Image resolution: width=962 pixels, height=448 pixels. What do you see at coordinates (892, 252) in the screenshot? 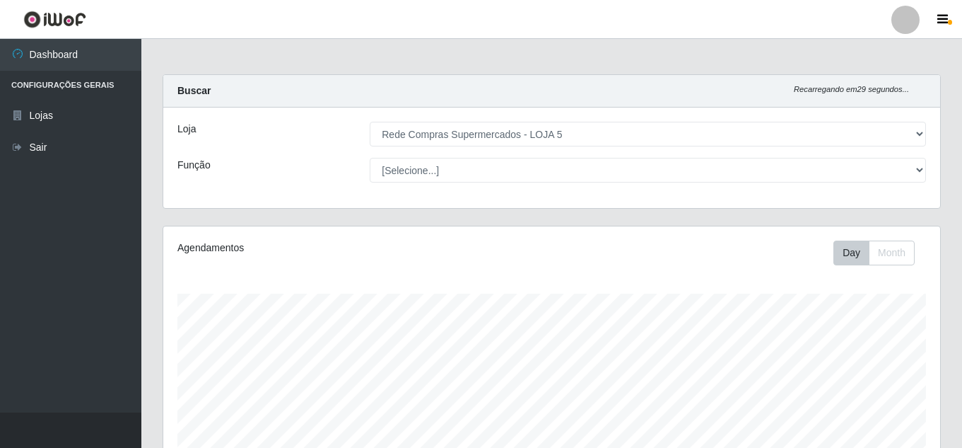
I see `button: Month` at bounding box center [892, 252].